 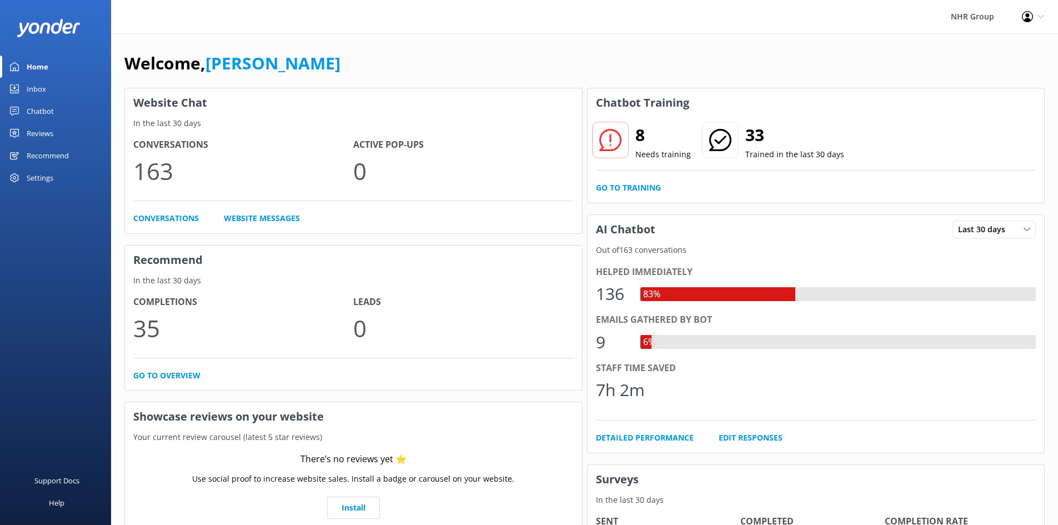 I want to click on div: Emails gathered by bot, so click(x=816, y=320).